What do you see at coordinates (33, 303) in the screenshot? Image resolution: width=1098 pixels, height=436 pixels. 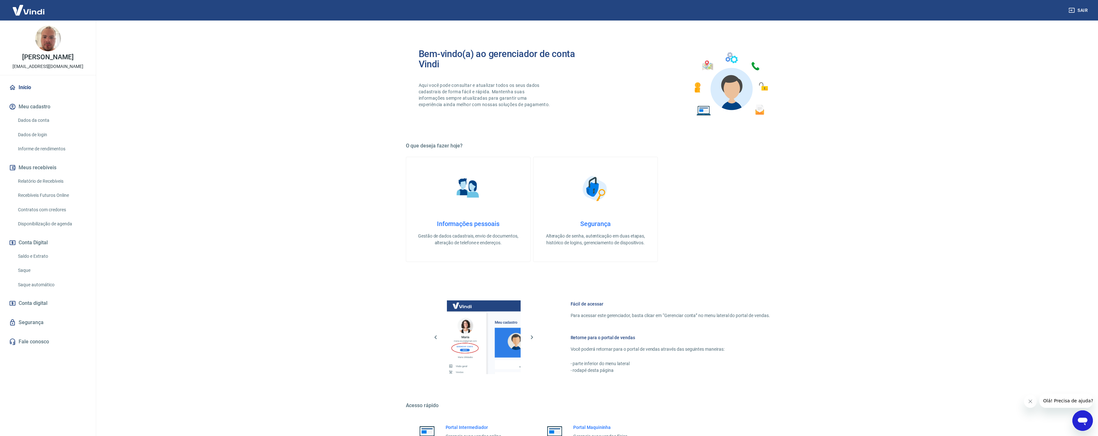 I see `span: Conta digital` at bounding box center [33, 303].